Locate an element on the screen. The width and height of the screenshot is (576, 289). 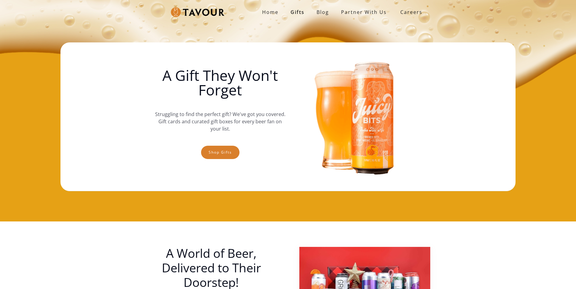
a: Careers is located at coordinates (410, 12).